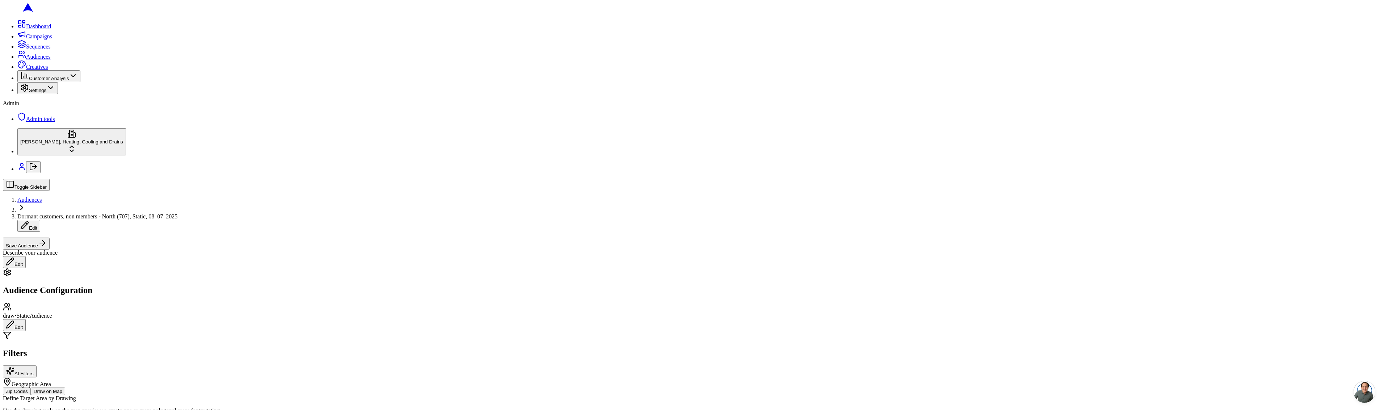 The image size is (1384, 410). Describe the element at coordinates (34, 315) in the screenshot. I see `span: Static Audience` at that location.